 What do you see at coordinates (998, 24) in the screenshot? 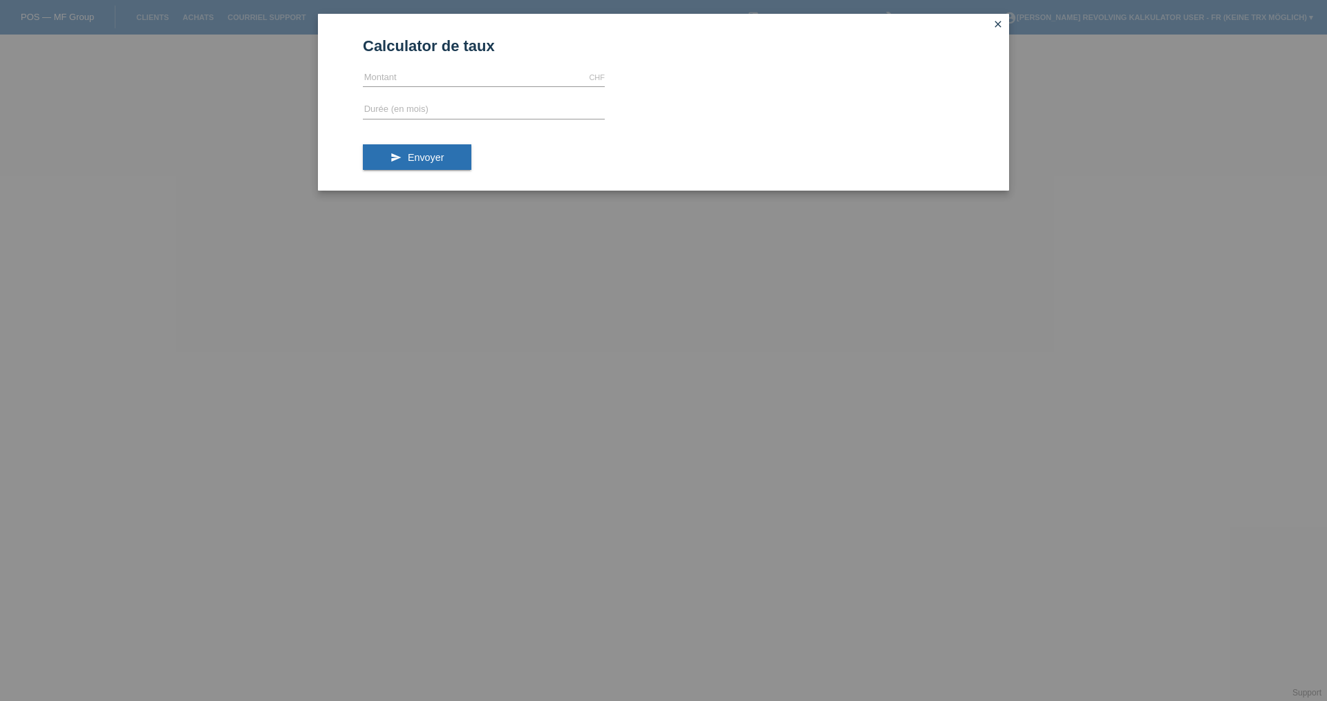
I see `i: close` at bounding box center [998, 24].